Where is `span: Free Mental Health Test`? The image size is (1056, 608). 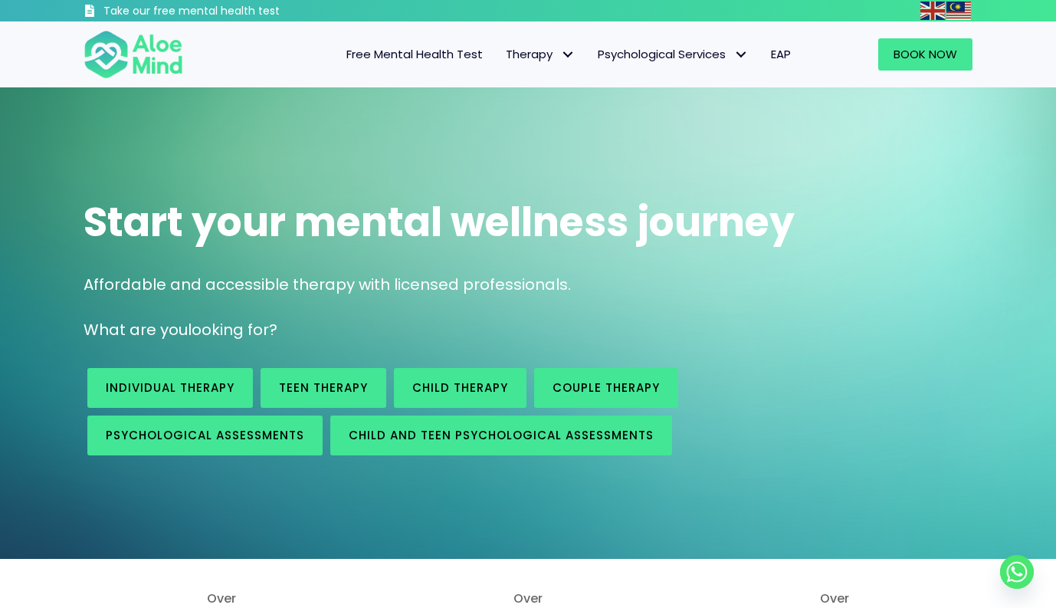
span: Free Mental Health Test is located at coordinates (415, 54).